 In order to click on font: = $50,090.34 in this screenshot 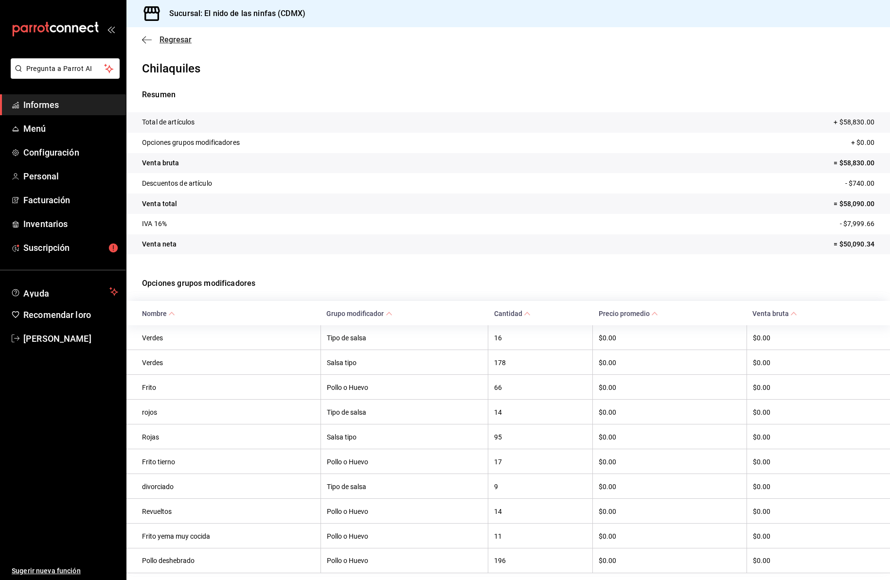, I will do `click(854, 244)`.